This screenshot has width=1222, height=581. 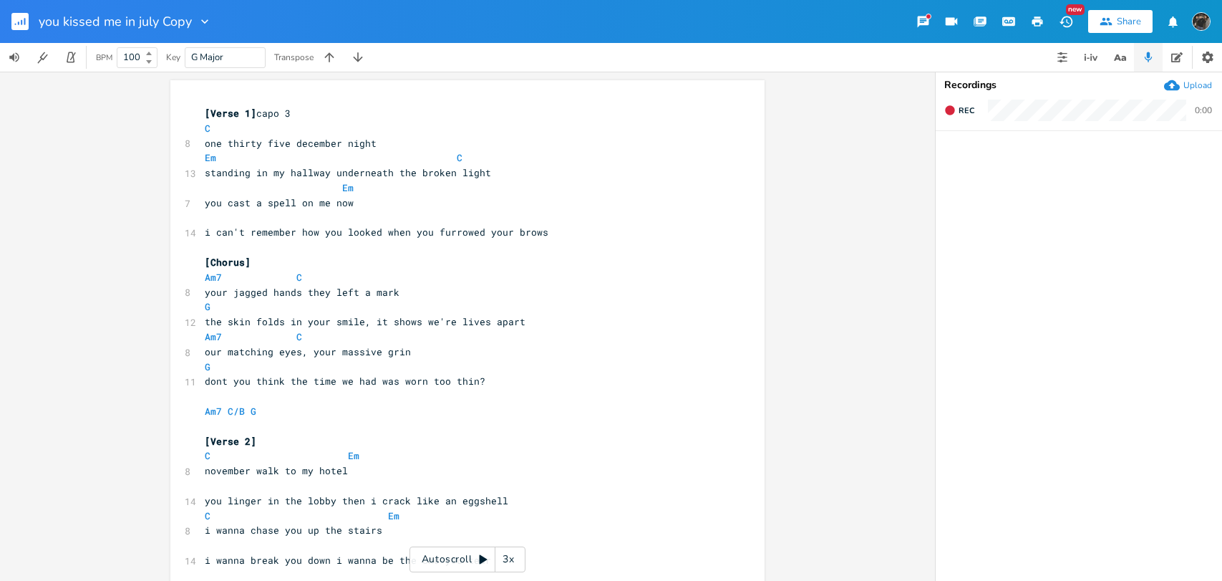 I want to click on span: you kissed me in july Copy, so click(x=115, y=21).